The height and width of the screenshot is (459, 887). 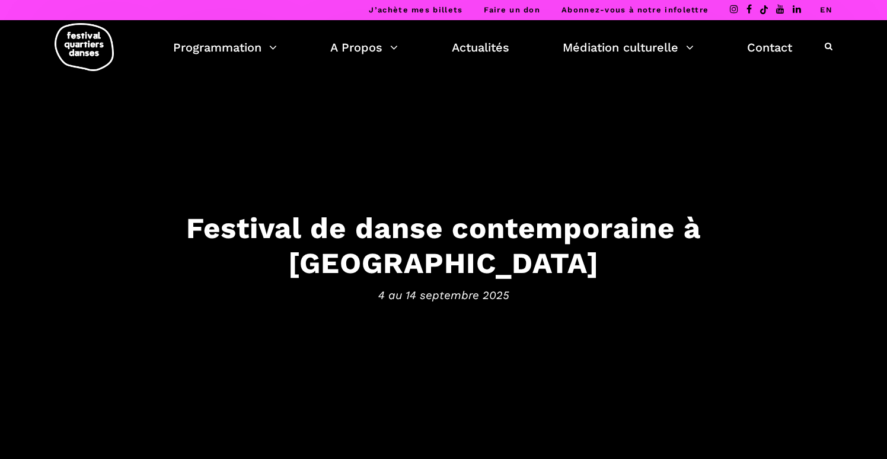 What do you see at coordinates (770, 47) in the screenshot?
I see `a: Contact` at bounding box center [770, 47].